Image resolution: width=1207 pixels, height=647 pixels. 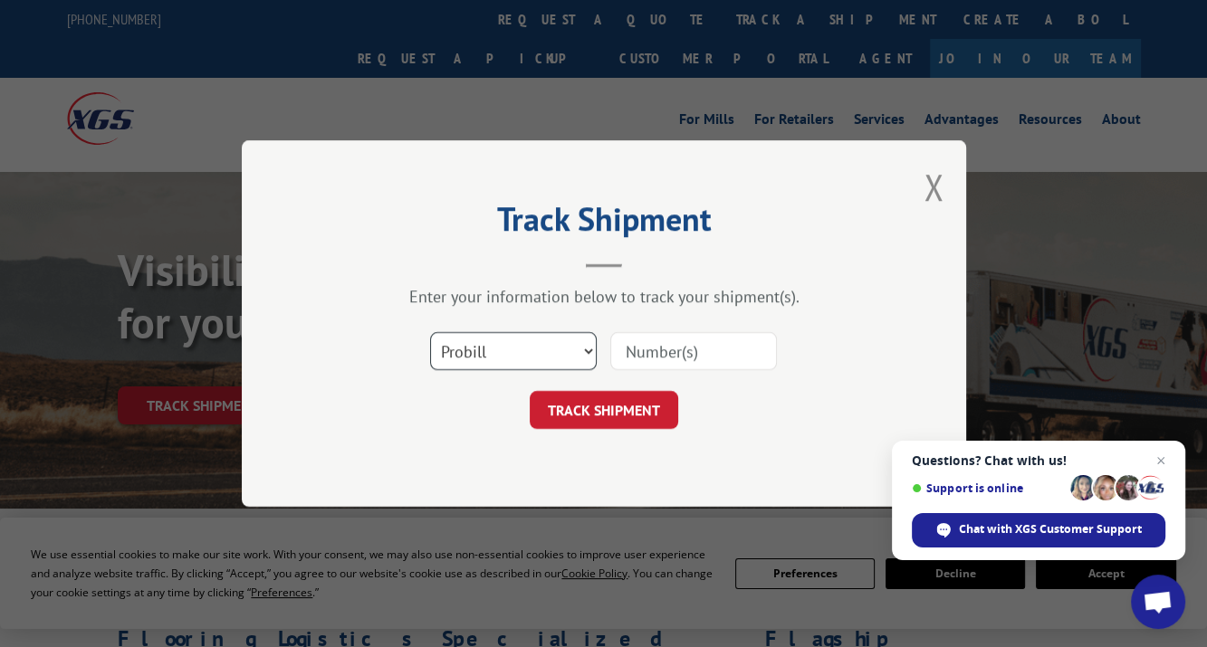 I want to click on span: Support is online, so click(x=988, y=488).